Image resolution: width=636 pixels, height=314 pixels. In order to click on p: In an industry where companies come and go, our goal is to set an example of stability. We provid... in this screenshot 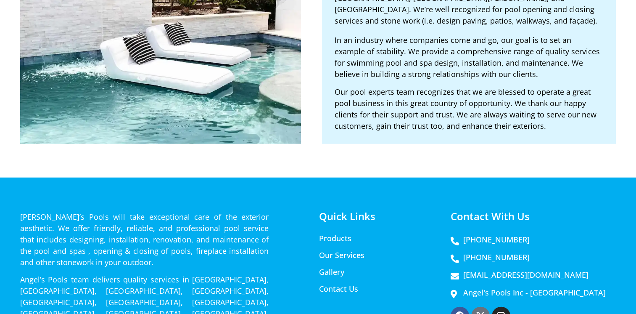, I will do `click(469, 57)`.